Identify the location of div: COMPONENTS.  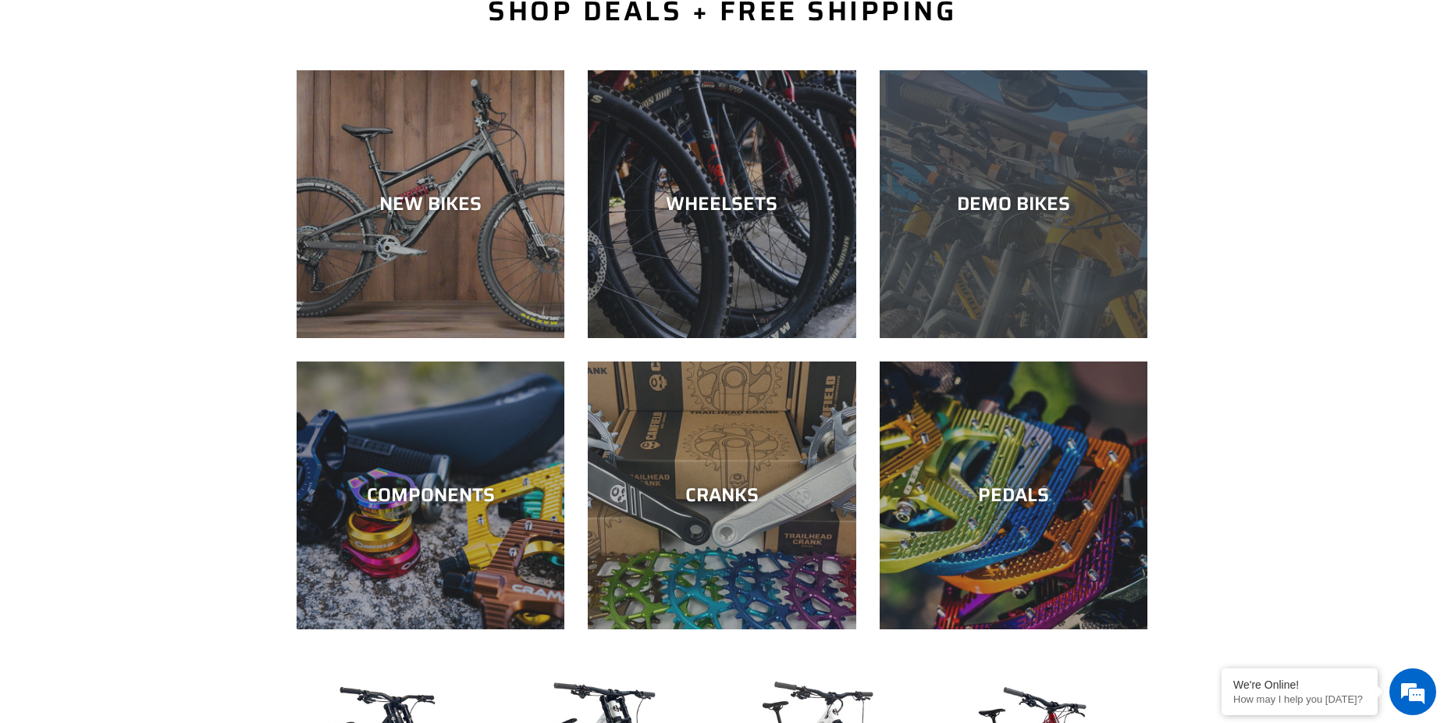
(430, 495).